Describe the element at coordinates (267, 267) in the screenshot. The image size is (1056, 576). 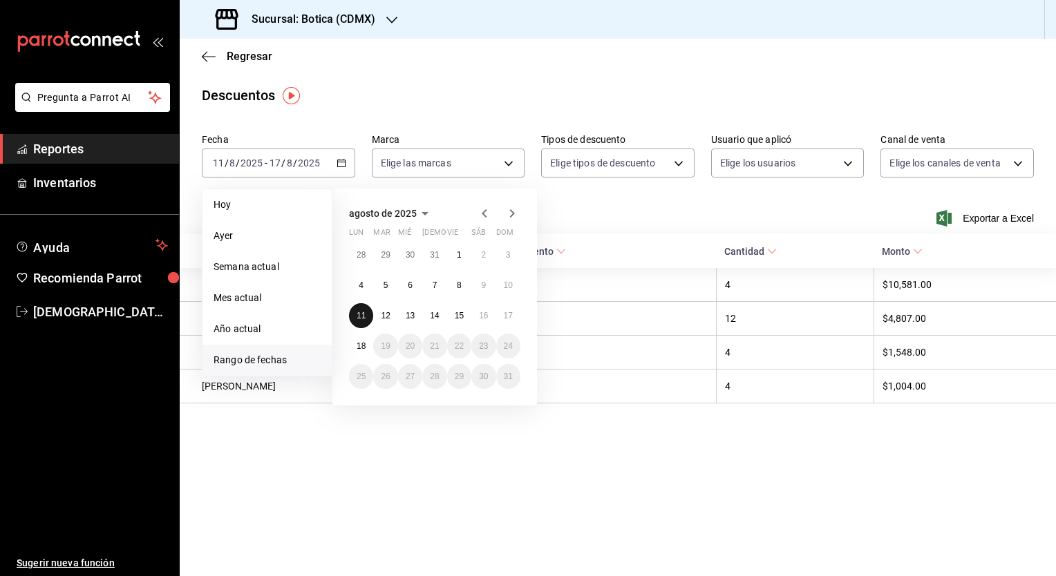
I see `span: Semana actual` at that location.